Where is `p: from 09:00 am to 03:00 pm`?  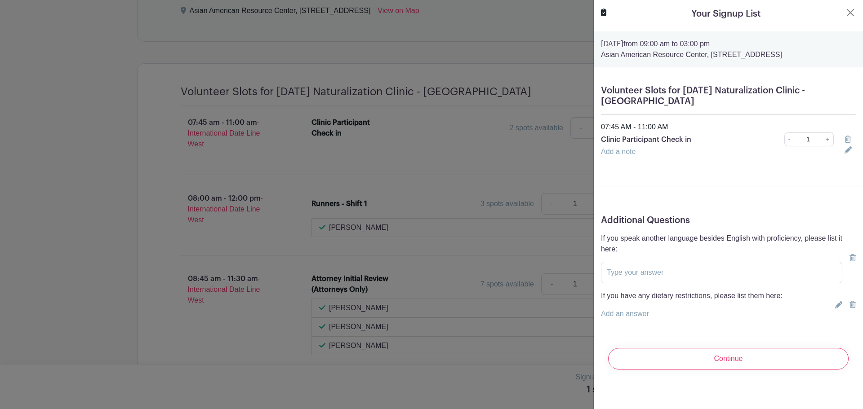
p: from 09:00 am to 03:00 pm is located at coordinates (728, 44).